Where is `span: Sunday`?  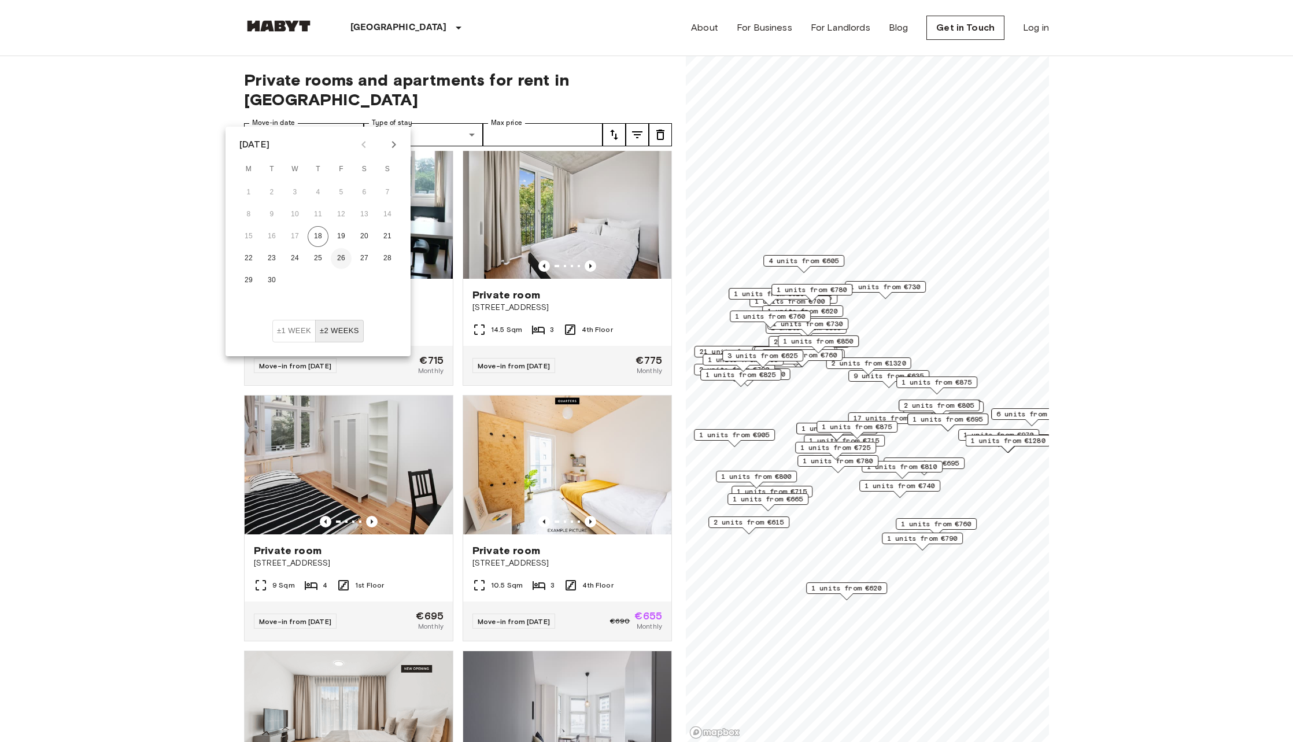 span: Sunday is located at coordinates (388, 169).